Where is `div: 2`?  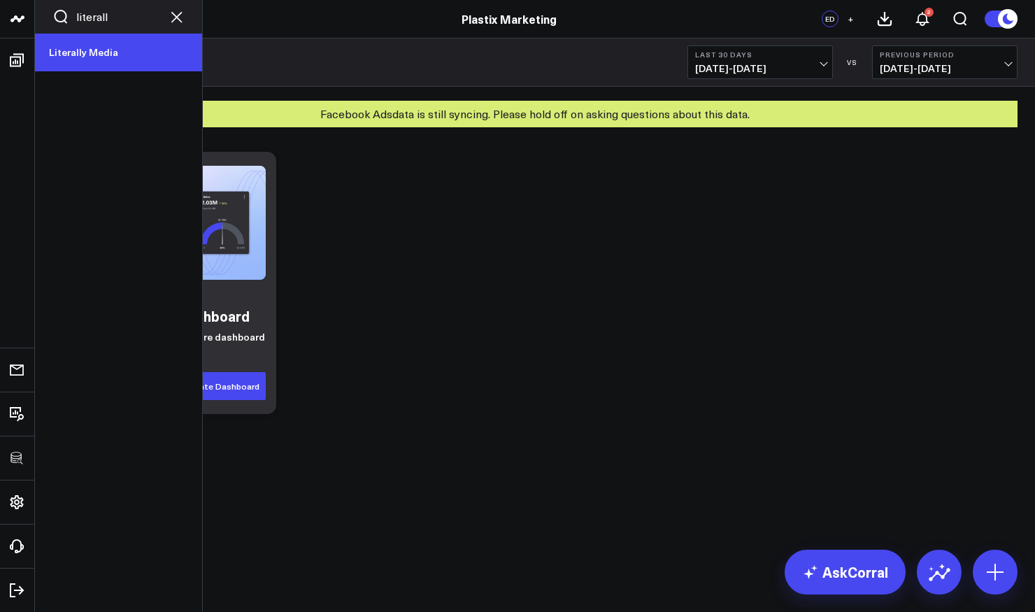 div: 2 is located at coordinates (929, 12).